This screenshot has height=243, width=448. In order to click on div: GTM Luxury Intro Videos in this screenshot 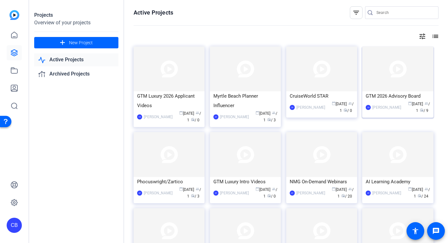, I will do `click(245, 182)`.